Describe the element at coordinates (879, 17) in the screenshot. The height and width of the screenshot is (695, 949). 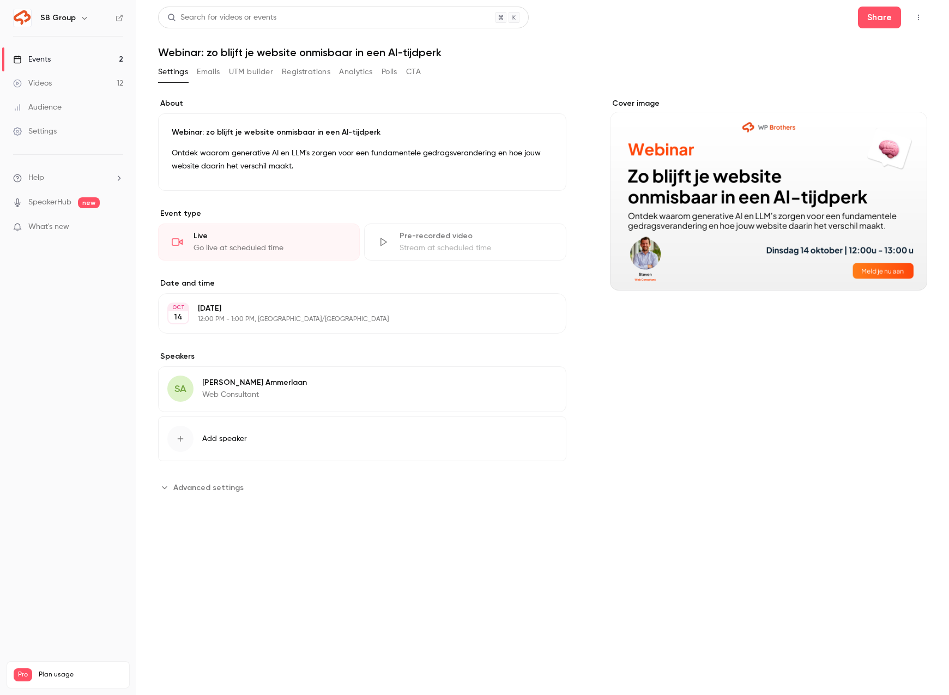
I see `button: Share` at that location.